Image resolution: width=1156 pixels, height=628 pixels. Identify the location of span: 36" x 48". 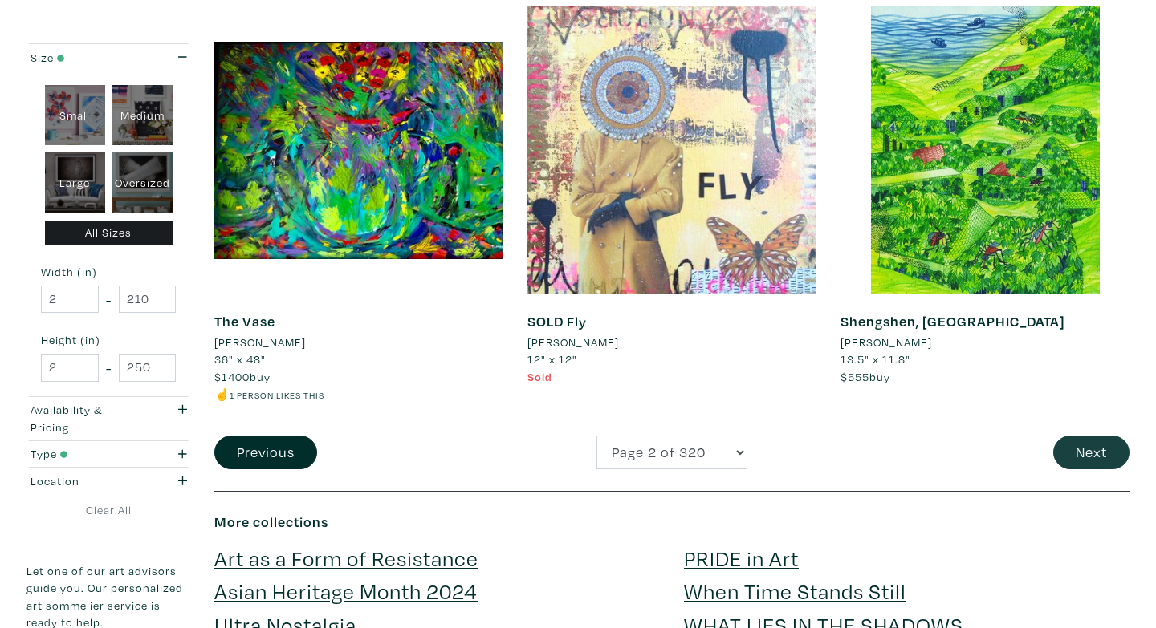
(240, 359).